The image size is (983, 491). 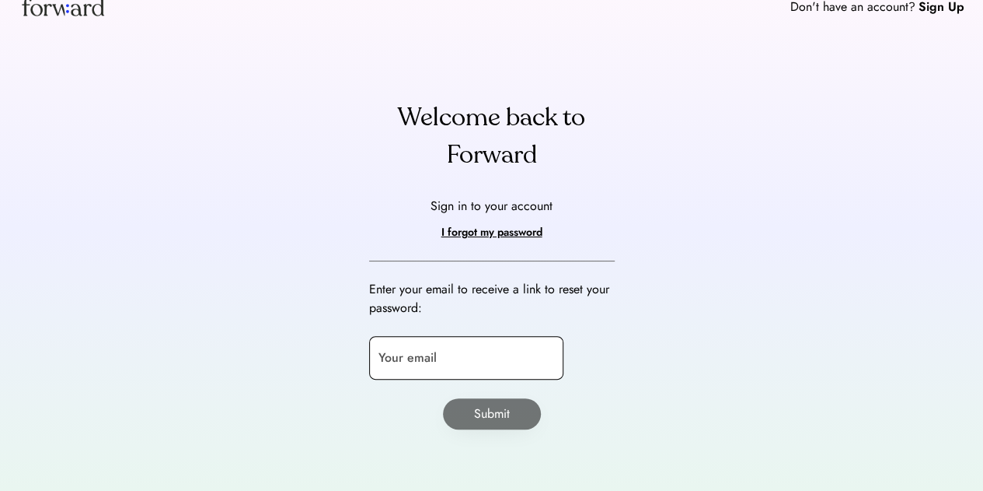 What do you see at coordinates (492, 232) in the screenshot?
I see `div: I forgot my password` at bounding box center [492, 232].